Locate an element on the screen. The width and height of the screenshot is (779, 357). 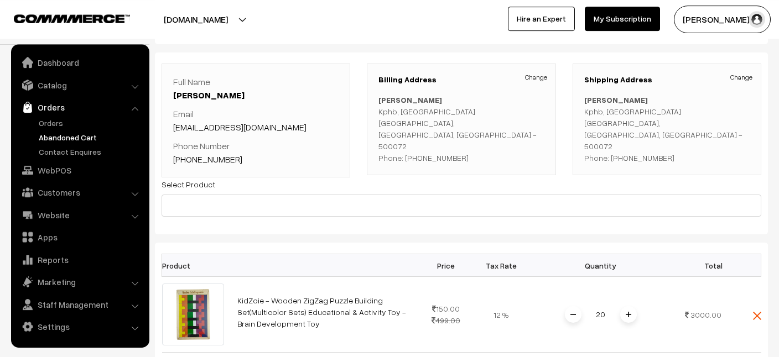
a: Catalog is located at coordinates (80, 85).